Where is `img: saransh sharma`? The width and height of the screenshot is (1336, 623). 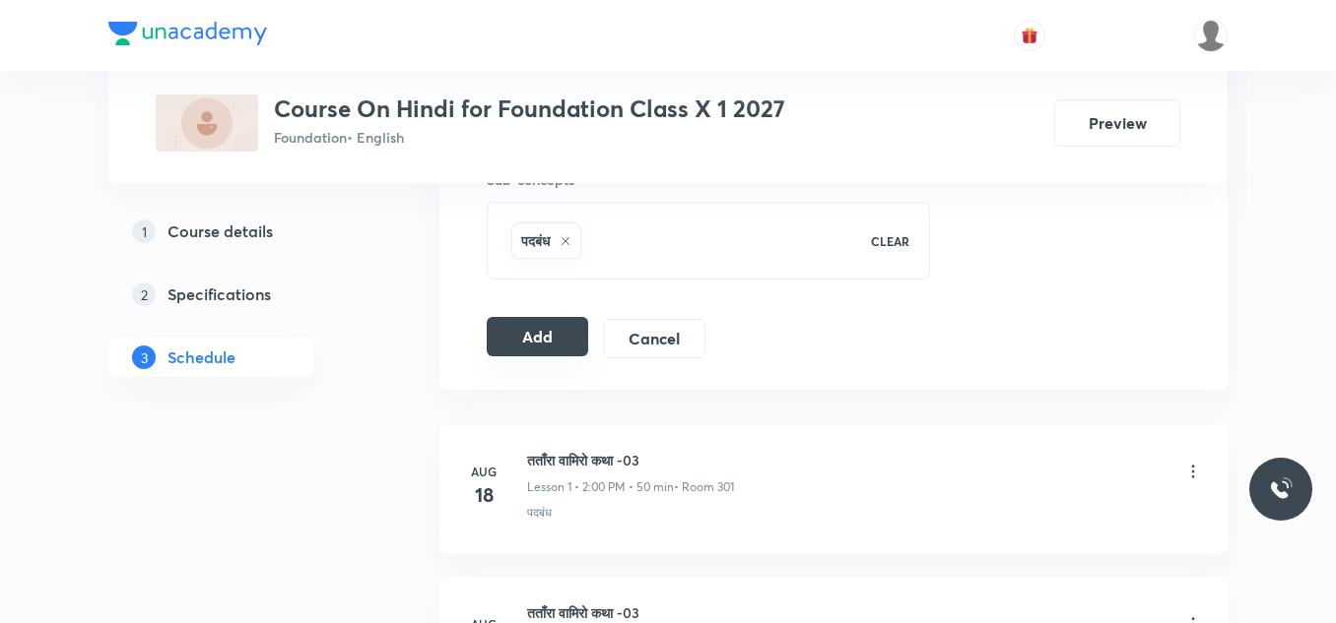 img: saransh sharma is located at coordinates (1210, 35).